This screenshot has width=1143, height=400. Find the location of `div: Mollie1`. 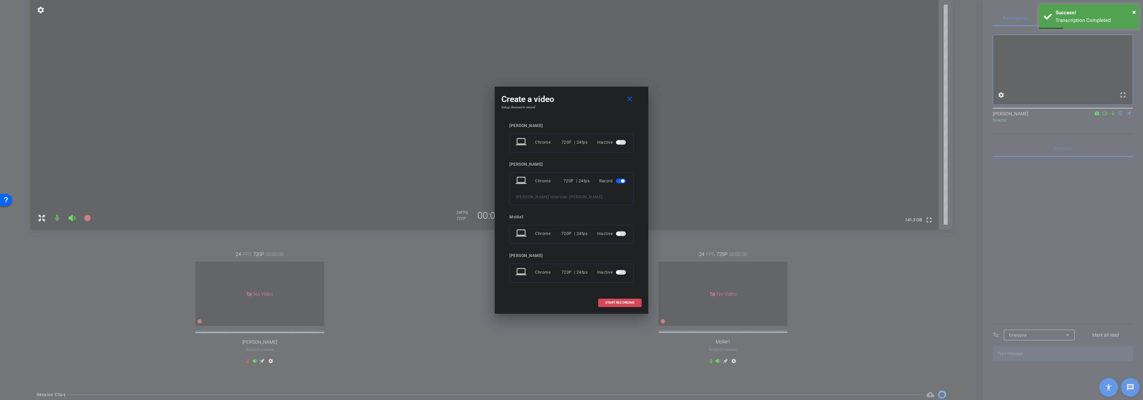

div: Mollie1 is located at coordinates (571, 217).